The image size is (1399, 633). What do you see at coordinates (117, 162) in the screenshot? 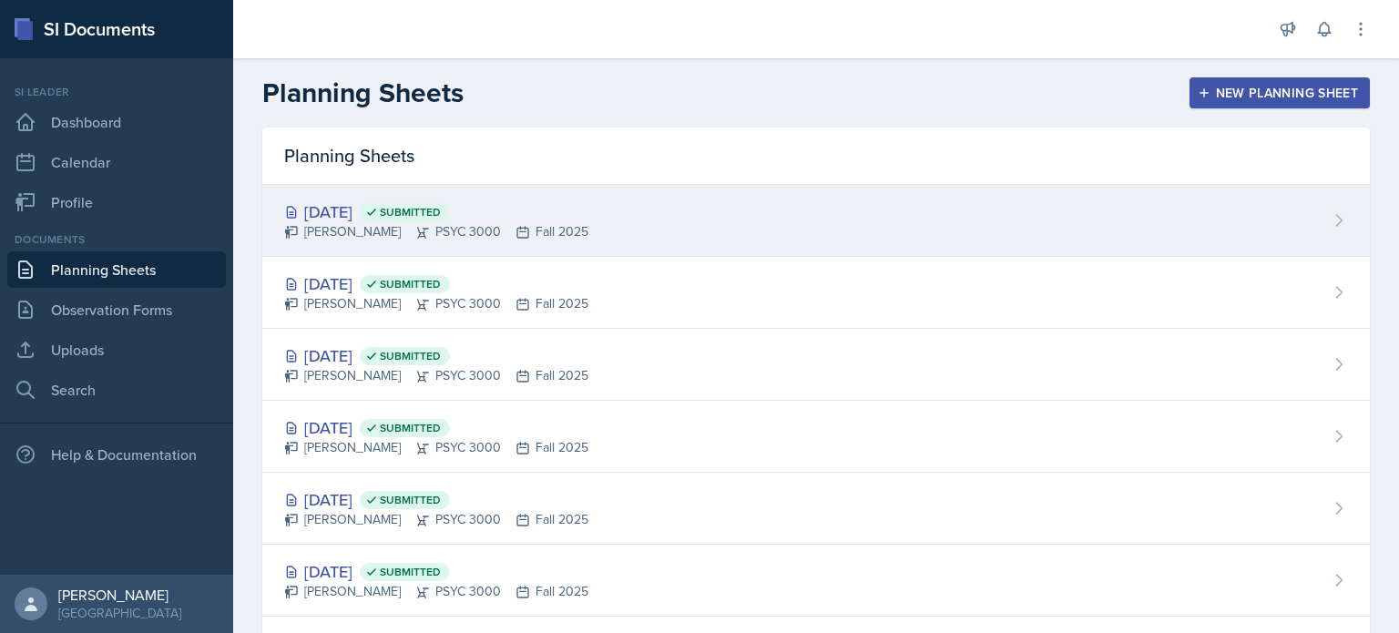
I see `a: Calendar` at bounding box center [117, 162].